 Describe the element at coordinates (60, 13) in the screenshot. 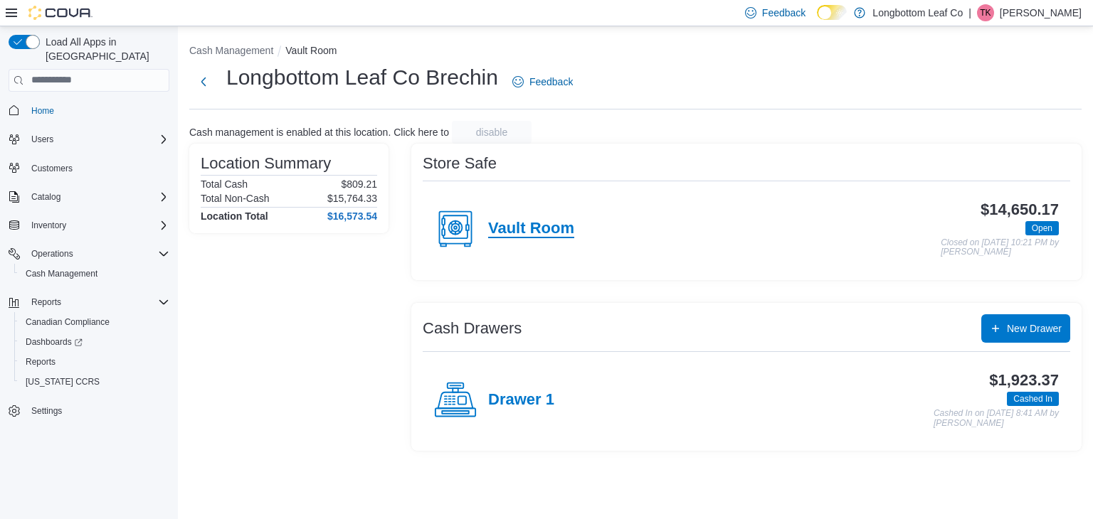

I see `img: Cova` at that location.